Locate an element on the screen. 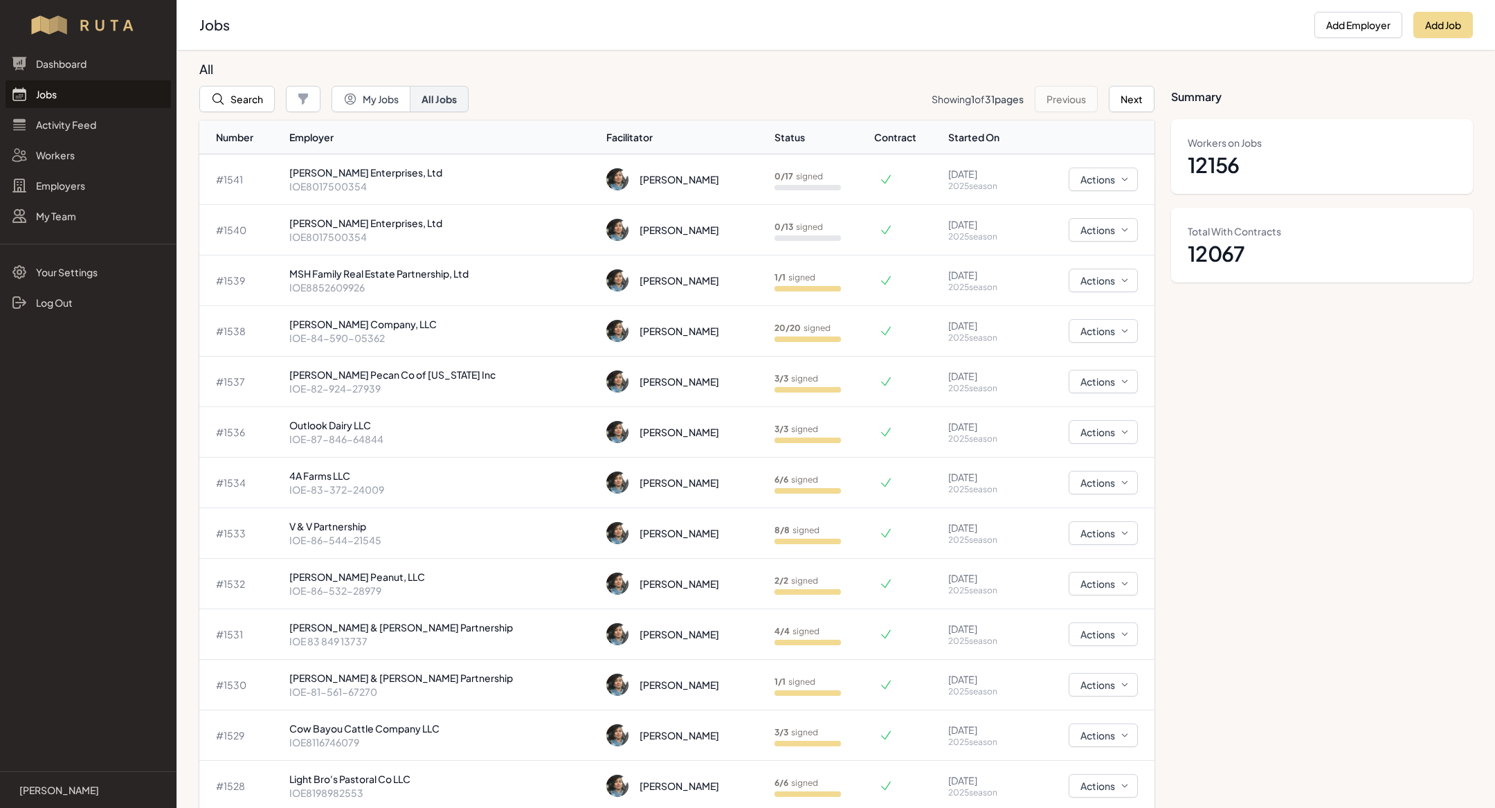 The width and height of the screenshot is (1495, 808). button: Previous is located at coordinates (1066, 99).